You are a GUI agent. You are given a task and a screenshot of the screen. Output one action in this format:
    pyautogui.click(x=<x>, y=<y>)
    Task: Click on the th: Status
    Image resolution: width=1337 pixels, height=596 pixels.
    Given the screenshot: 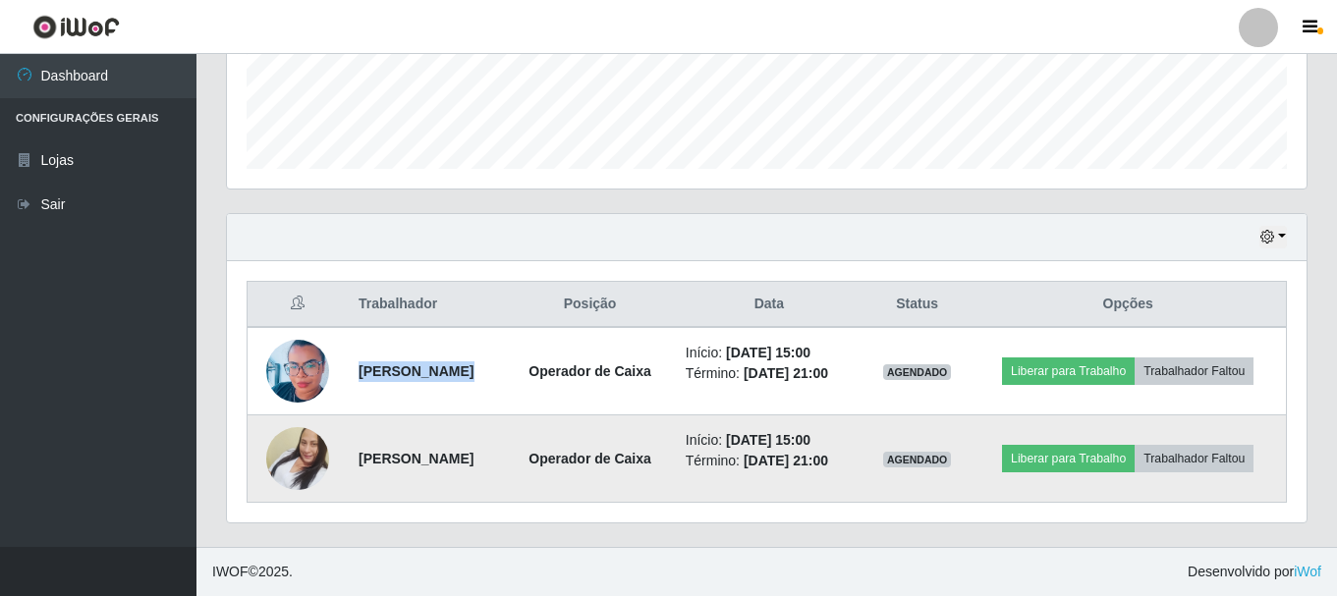 What is the action you would take?
    pyautogui.click(x=917, y=305)
    